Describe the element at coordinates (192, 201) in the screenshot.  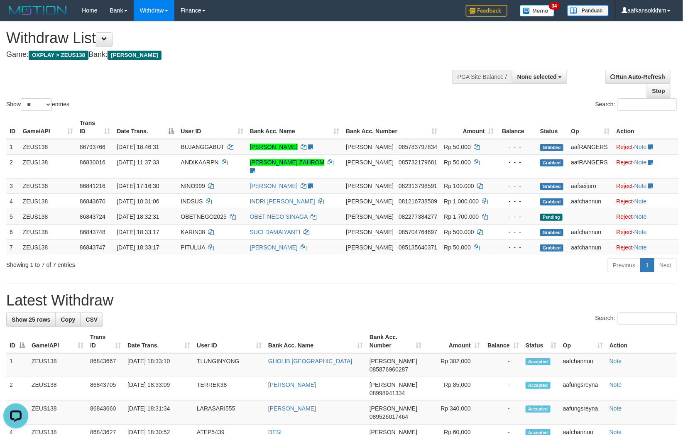
I see `span: INDSUS` at that location.